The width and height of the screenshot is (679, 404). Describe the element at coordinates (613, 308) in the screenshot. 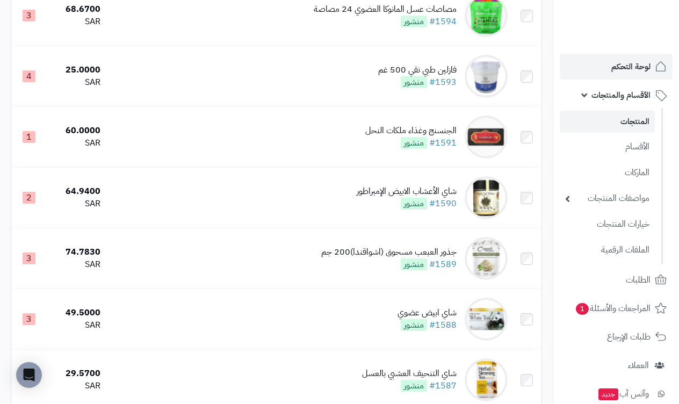

I see `span: المراجعات والأسئلة` at that location.